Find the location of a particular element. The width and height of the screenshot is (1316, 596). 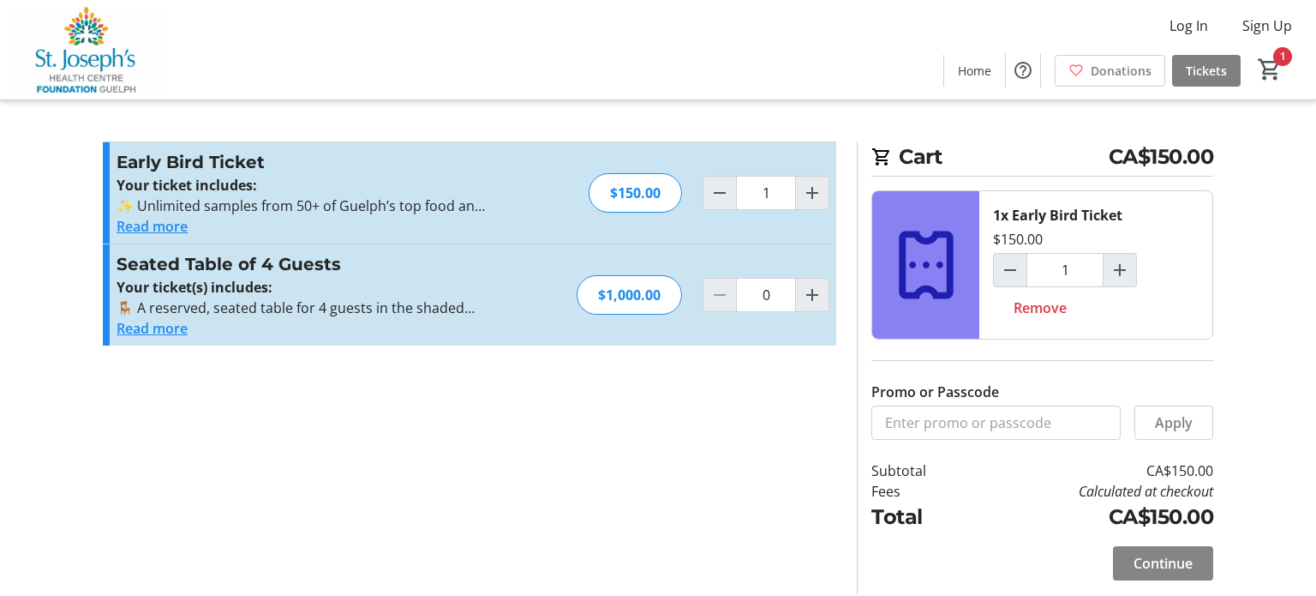

button: Sign Up is located at coordinates (1267, 26).